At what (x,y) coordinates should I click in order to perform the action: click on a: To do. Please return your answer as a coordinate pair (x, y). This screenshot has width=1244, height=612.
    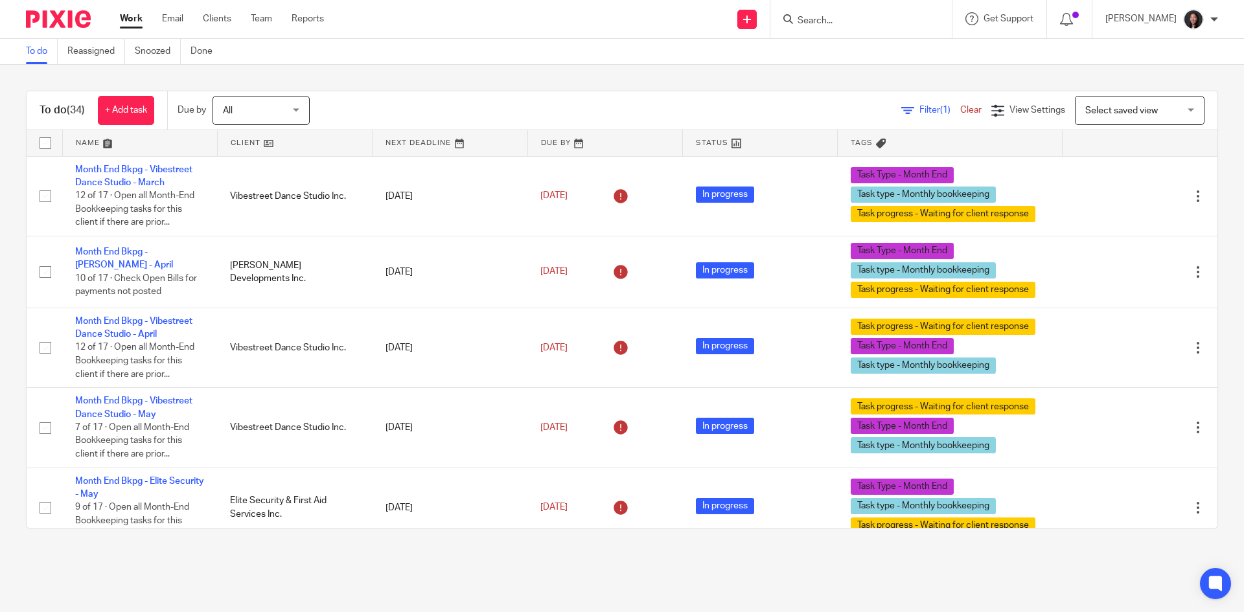
    Looking at the image, I should click on (41, 51).